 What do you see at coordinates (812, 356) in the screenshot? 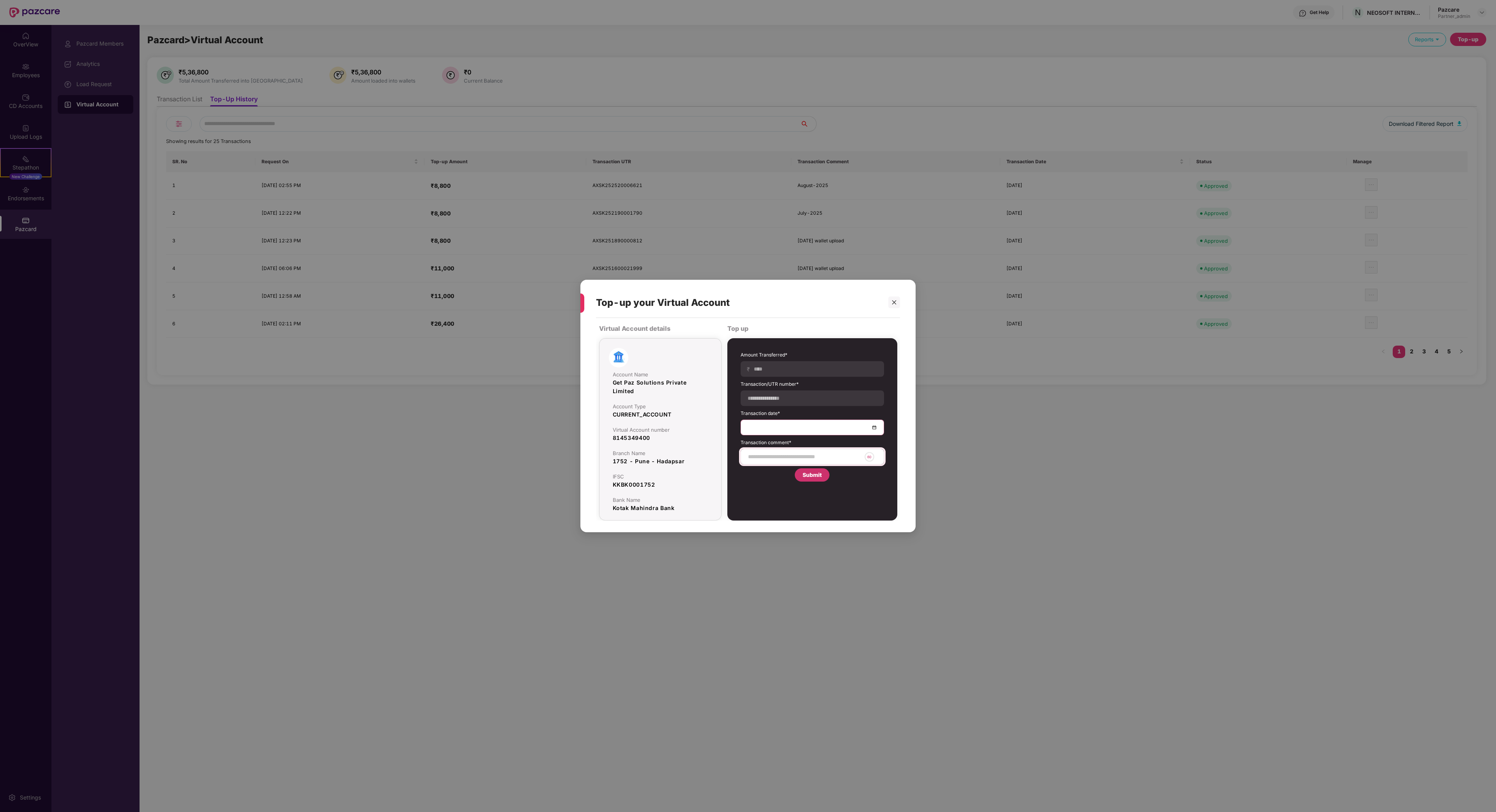
I see `label: Amount Transferred*` at bounding box center [812, 356].